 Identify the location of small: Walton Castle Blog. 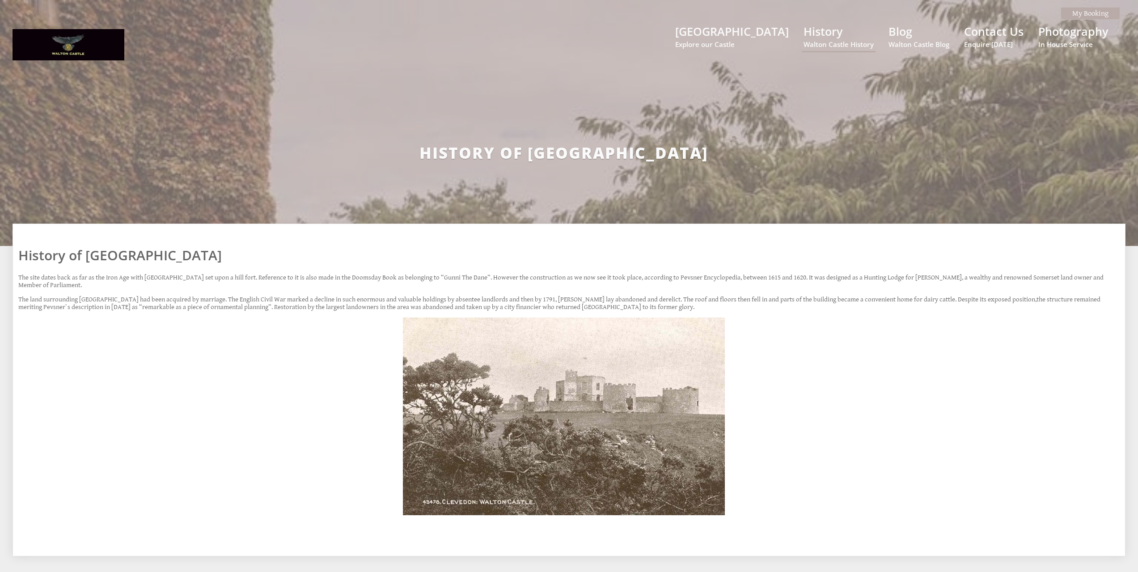
(919, 44).